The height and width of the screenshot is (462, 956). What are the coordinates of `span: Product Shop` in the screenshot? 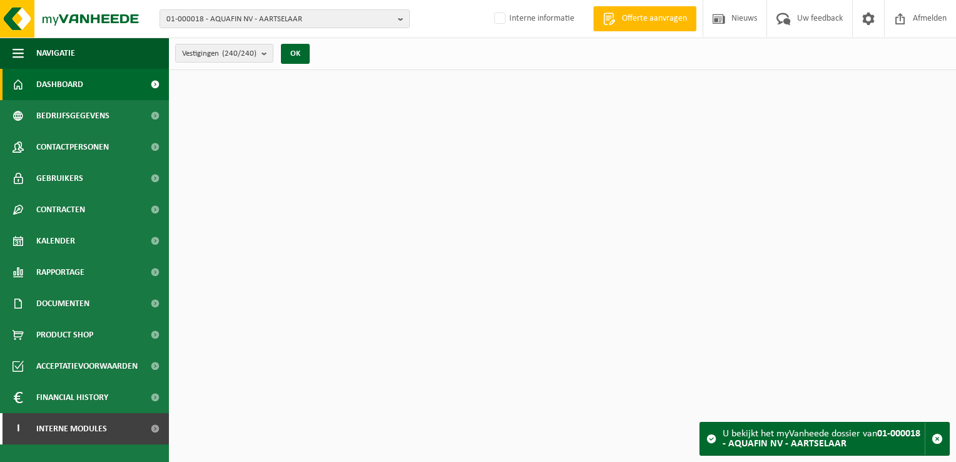 It's located at (64, 335).